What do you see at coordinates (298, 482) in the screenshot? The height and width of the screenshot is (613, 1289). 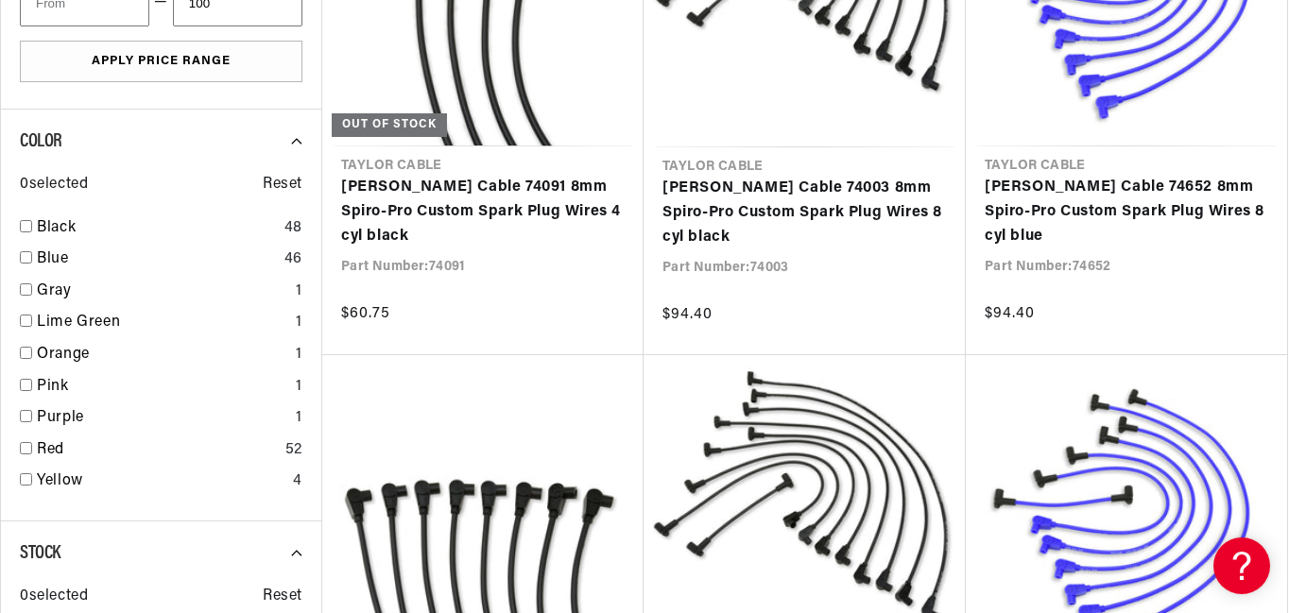 I see `div: 4` at bounding box center [298, 482].